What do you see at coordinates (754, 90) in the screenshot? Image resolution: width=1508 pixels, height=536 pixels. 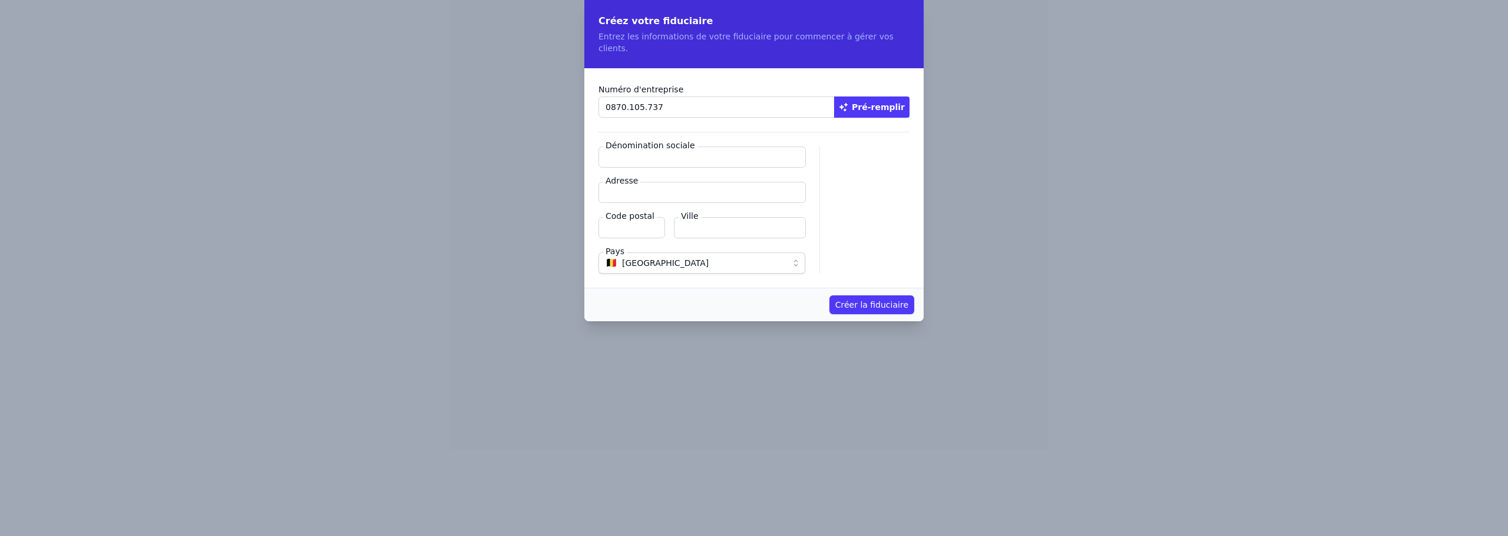 I see `label: Numéro d'entreprise` at bounding box center [754, 90].